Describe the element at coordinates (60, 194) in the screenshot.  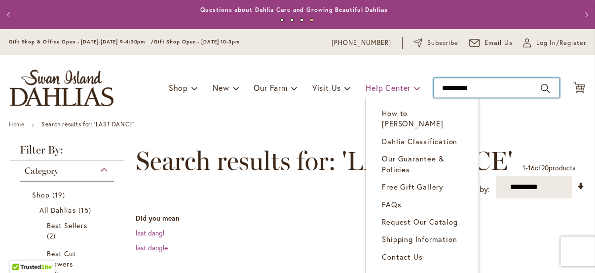
I see `span: 19` at that location.